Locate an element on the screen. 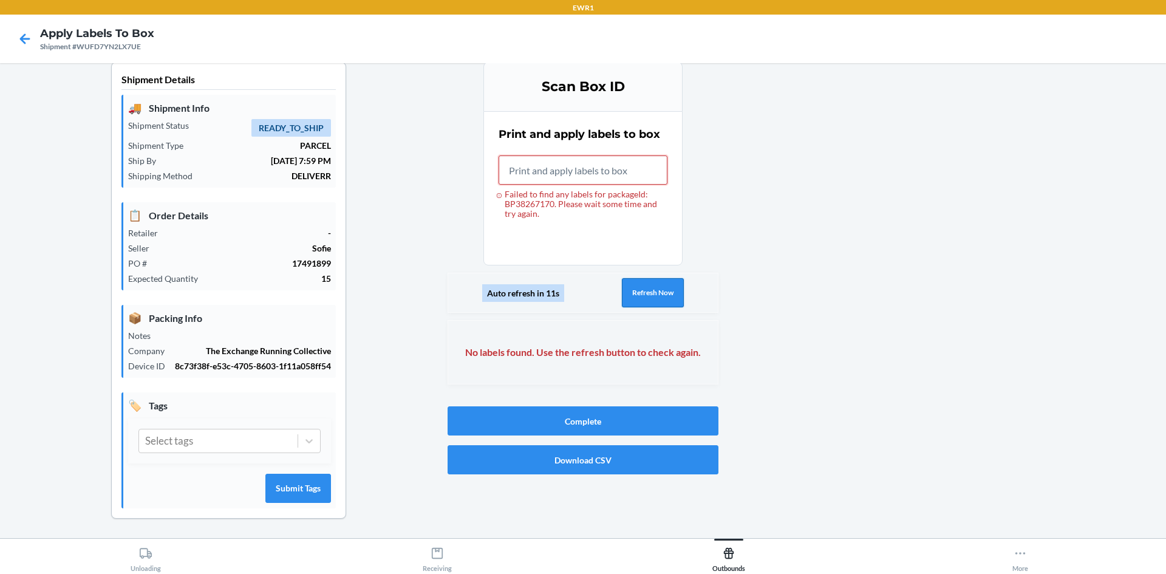 The image size is (1166, 574). button: More is located at coordinates (1020, 555).